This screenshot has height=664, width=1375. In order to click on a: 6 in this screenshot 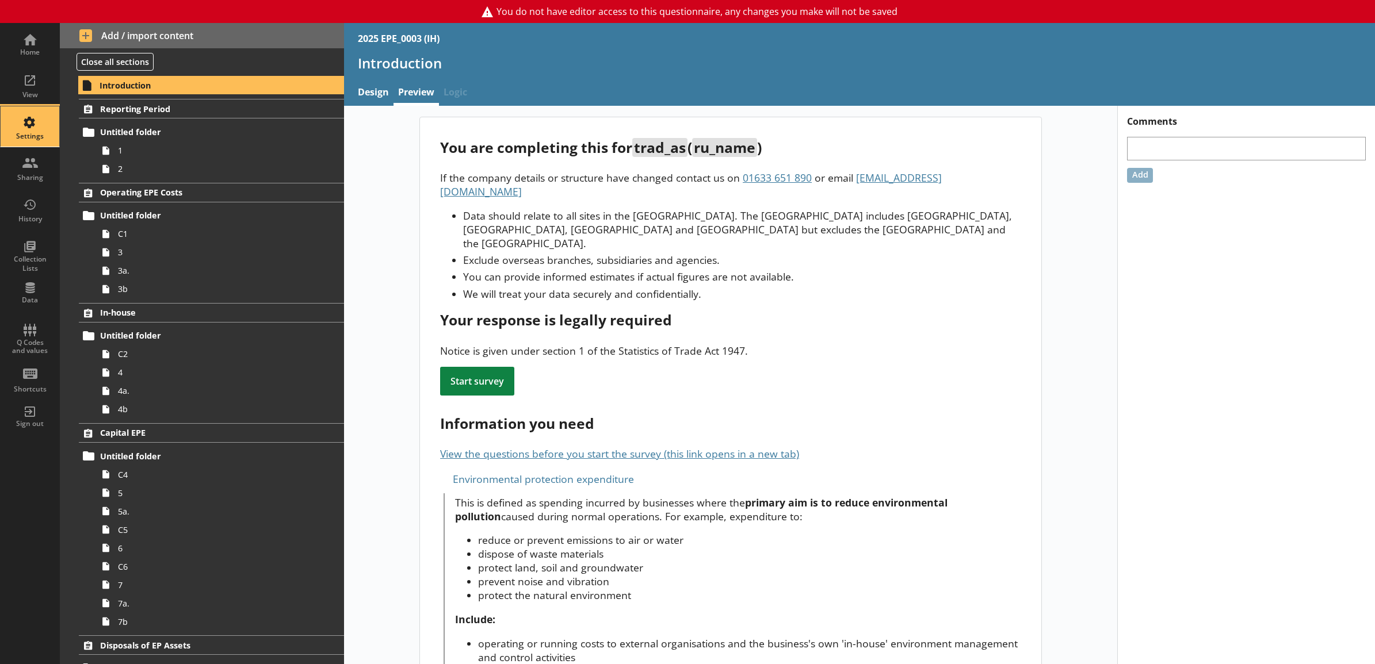, I will do `click(220, 548)`.